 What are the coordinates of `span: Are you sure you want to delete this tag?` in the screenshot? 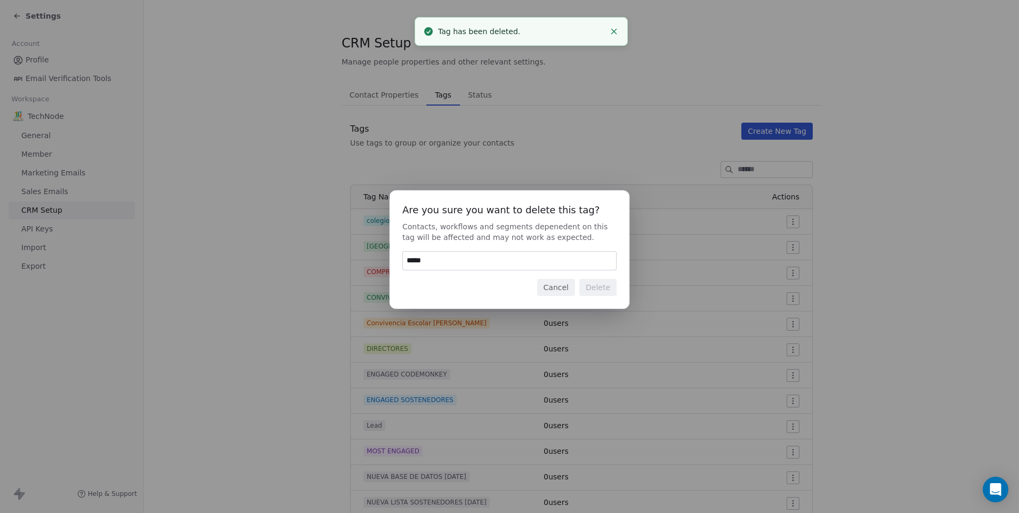 It's located at (509, 210).